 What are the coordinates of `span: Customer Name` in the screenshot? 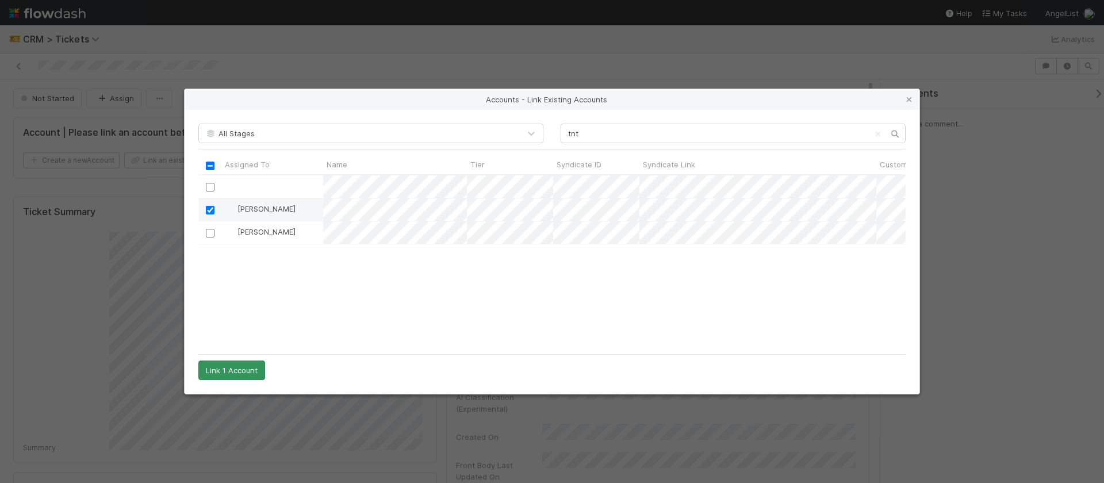 It's located at (908, 164).